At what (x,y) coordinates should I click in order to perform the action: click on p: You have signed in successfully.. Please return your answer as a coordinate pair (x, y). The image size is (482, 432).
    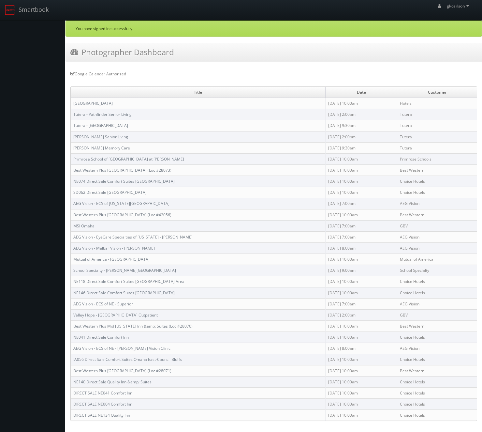
    Looking at the image, I should click on (274, 28).